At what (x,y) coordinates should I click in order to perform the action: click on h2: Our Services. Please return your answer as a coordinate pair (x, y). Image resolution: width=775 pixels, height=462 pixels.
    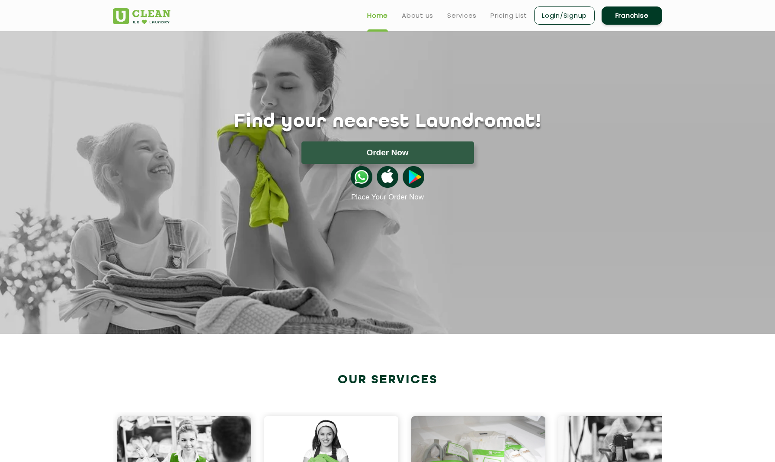
    Looking at the image, I should click on (388, 380).